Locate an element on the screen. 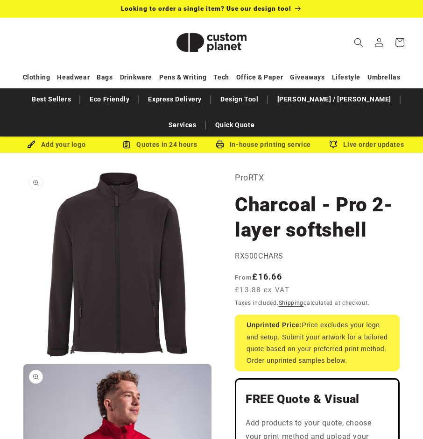 The width and height of the screenshot is (423, 439). span: RX500CHARS is located at coordinates (259, 256).